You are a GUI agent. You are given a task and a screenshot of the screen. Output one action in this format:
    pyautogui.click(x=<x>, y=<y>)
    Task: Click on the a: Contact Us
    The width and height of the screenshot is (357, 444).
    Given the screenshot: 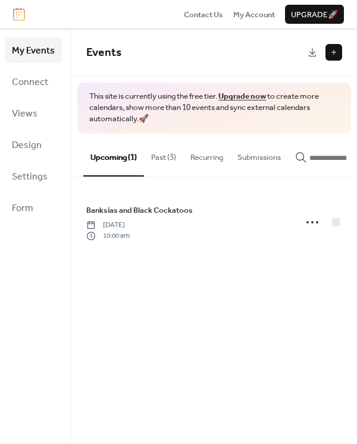 What is the action you would take?
    pyautogui.click(x=203, y=14)
    